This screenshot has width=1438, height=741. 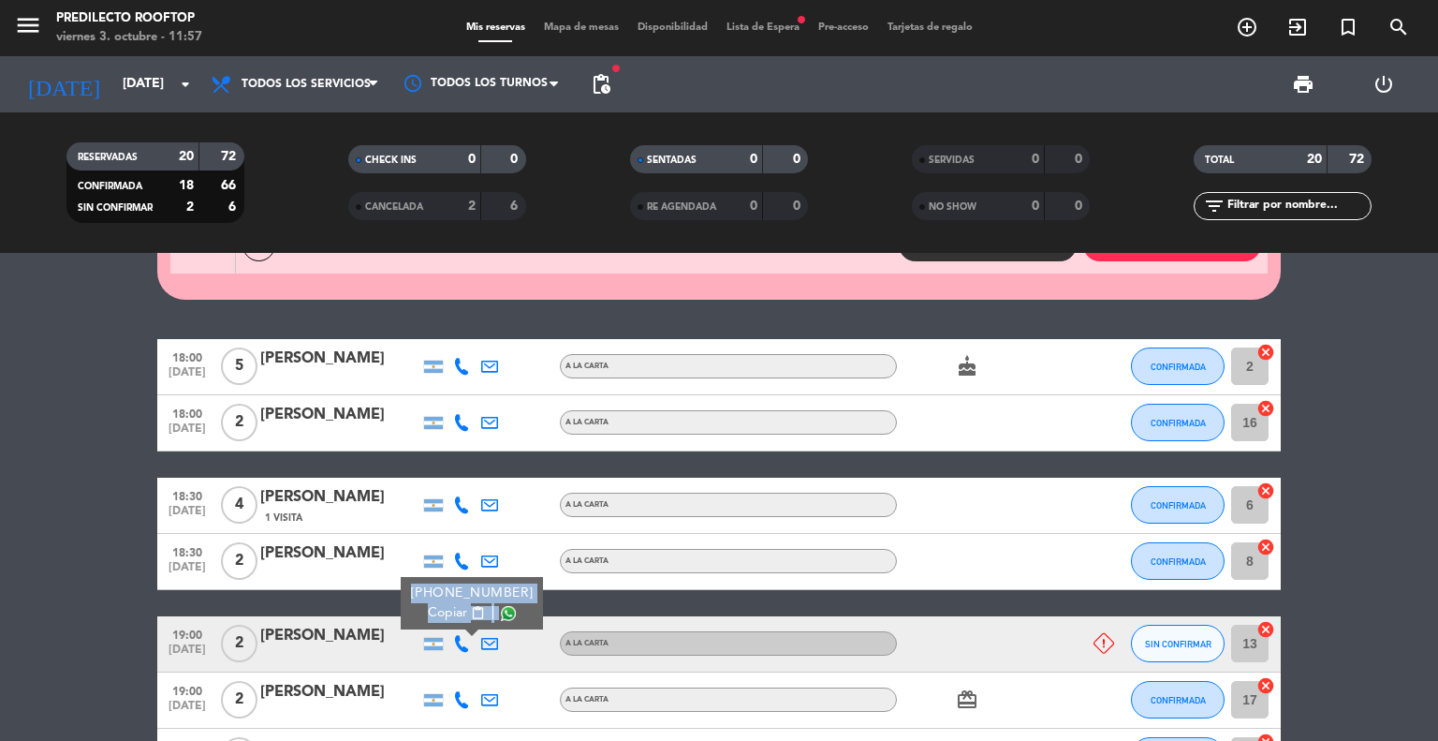 What do you see at coordinates (129, 19) in the screenshot?
I see `div: Predilecto Rooftop` at bounding box center [129, 19].